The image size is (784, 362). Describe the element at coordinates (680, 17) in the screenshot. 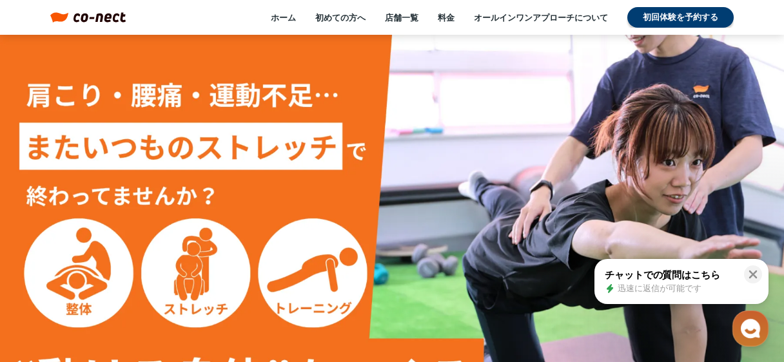

I see `a: 初回体験を予約する` at that location.